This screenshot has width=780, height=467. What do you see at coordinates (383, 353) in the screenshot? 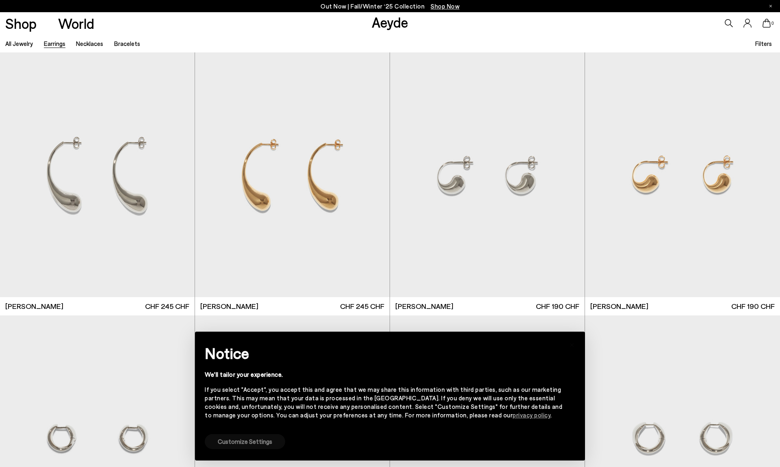
I see `h2: Notice` at bounding box center [383, 353].